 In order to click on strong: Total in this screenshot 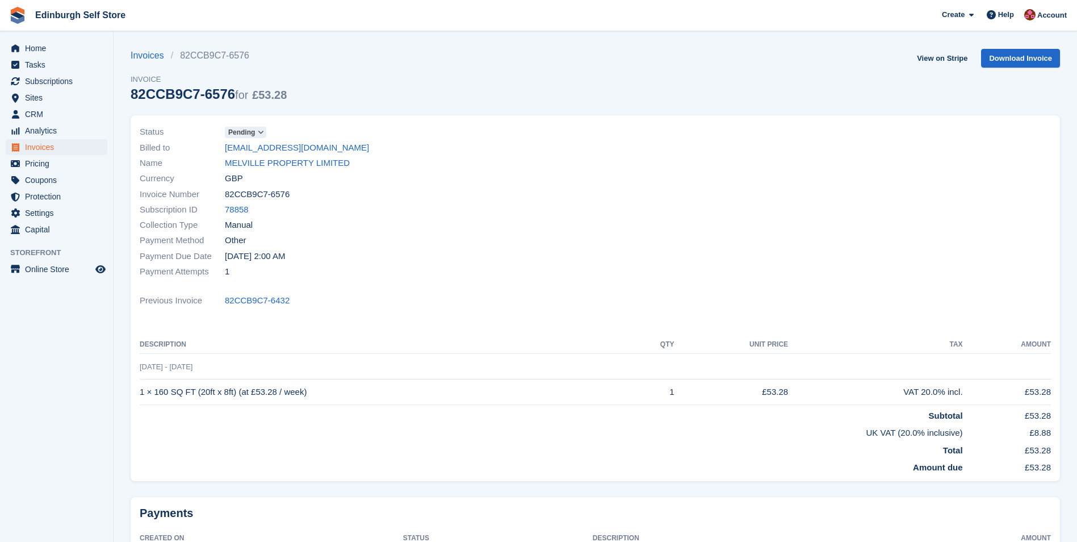, I will do `click(953, 450)`.